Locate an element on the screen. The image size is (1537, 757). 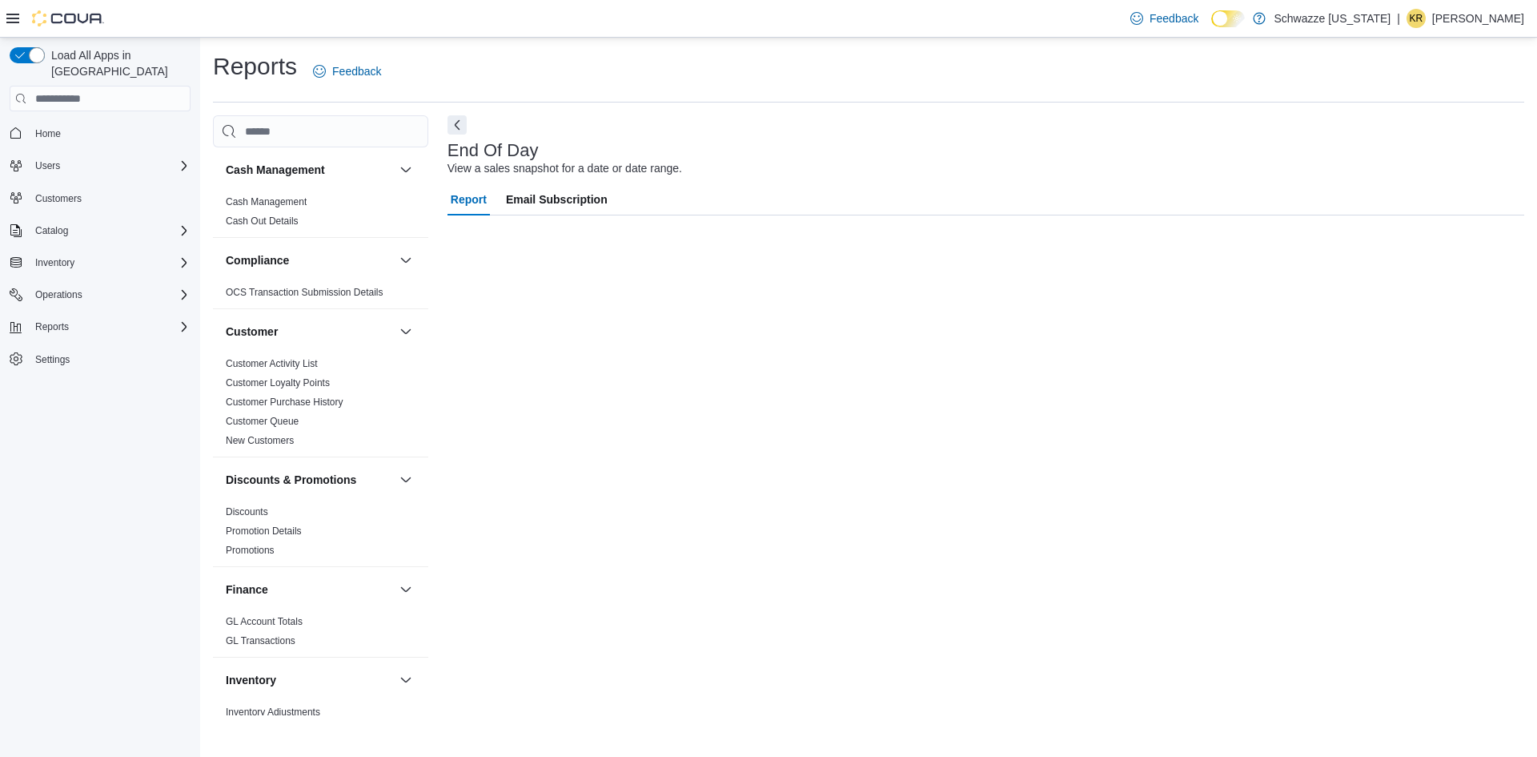
a: Home is located at coordinates (48, 134).